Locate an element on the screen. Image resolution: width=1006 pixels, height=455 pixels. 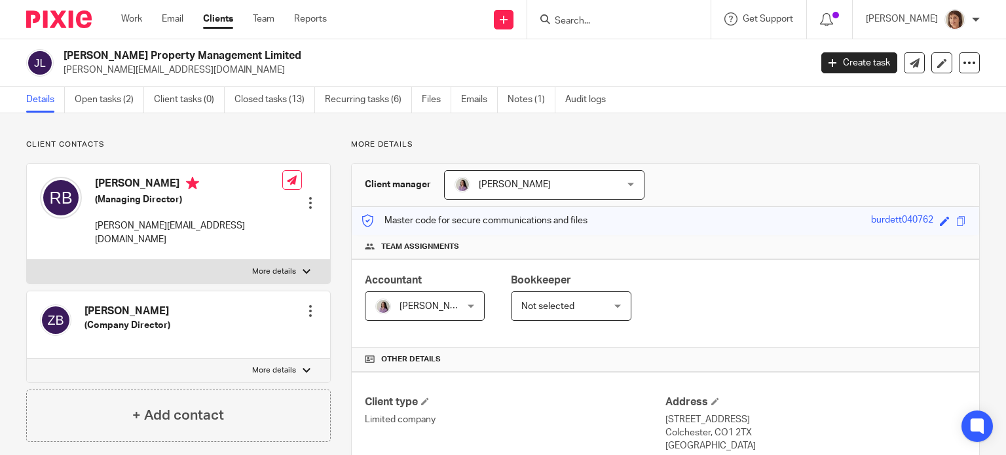
a: Open tasks (2) is located at coordinates (109, 100).